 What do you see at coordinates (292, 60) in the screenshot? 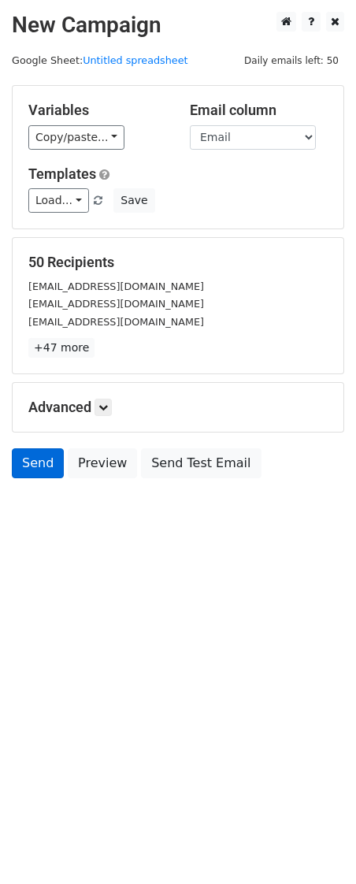
I see `a: Daily emails left: 50` at bounding box center [292, 60].